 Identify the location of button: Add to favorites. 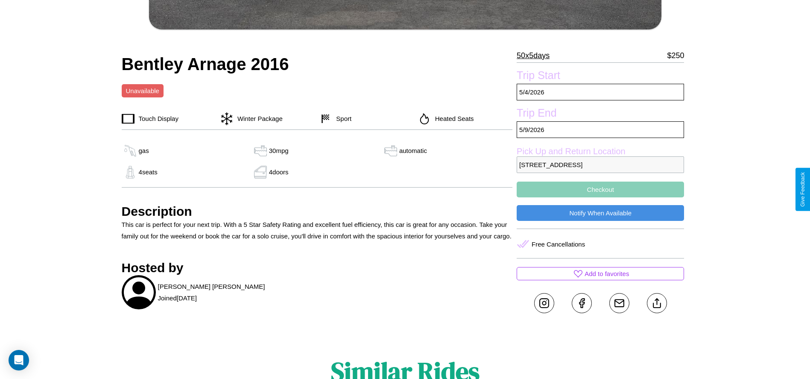
(601, 273).